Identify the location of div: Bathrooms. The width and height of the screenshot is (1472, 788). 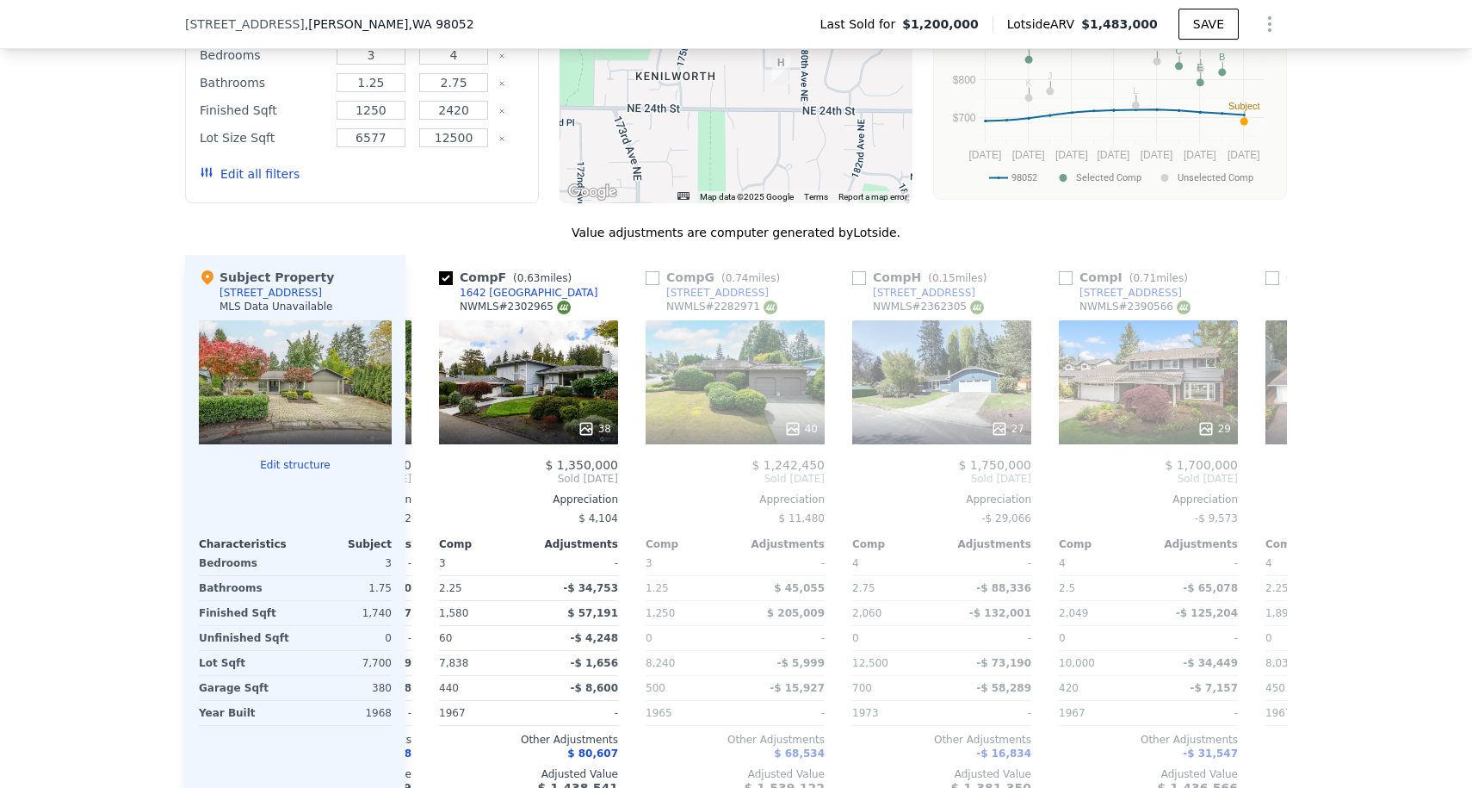
(263, 83).